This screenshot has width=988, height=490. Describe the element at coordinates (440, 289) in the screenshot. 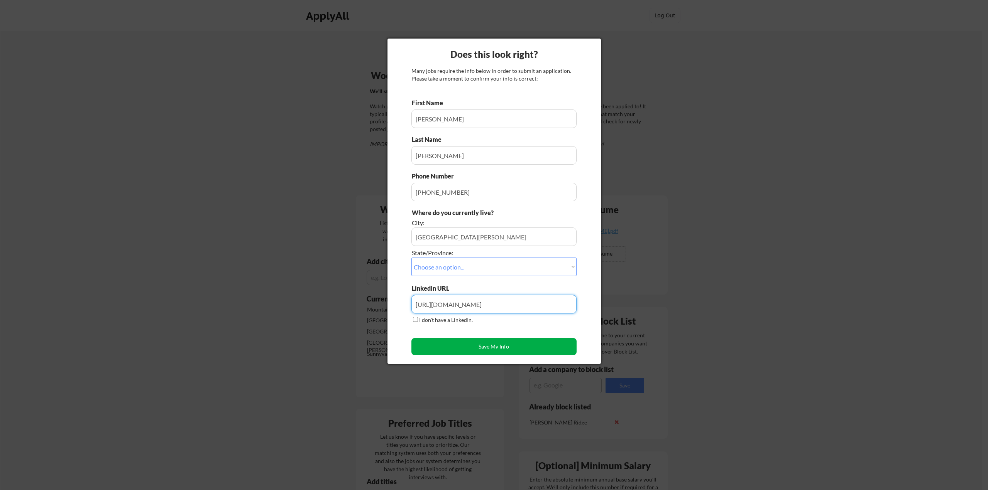

I see `div: LinkedIn URL` at that location.